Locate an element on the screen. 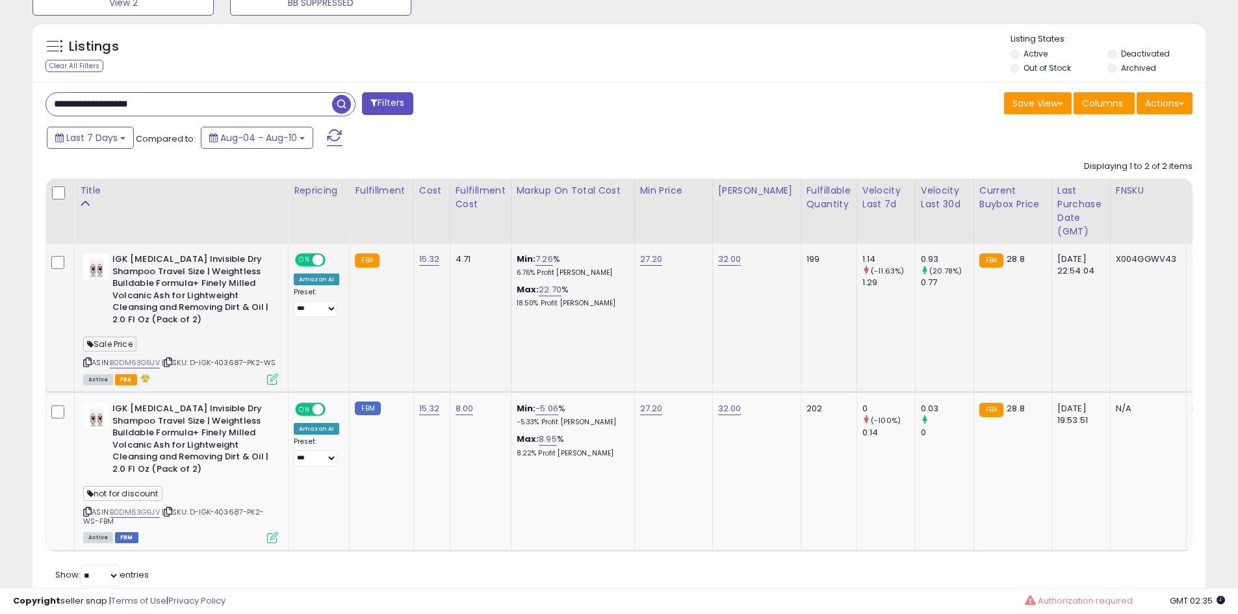 The image size is (1238, 614). i: hazardous material is located at coordinates (144, 378).